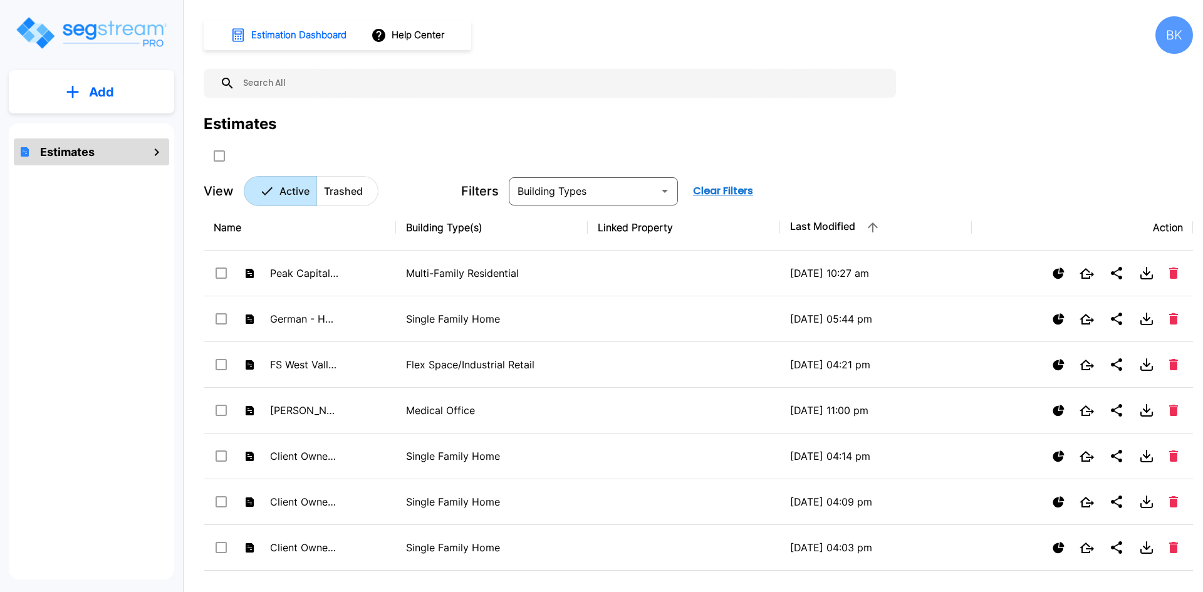  I want to click on button: Clear Filters, so click(723, 191).